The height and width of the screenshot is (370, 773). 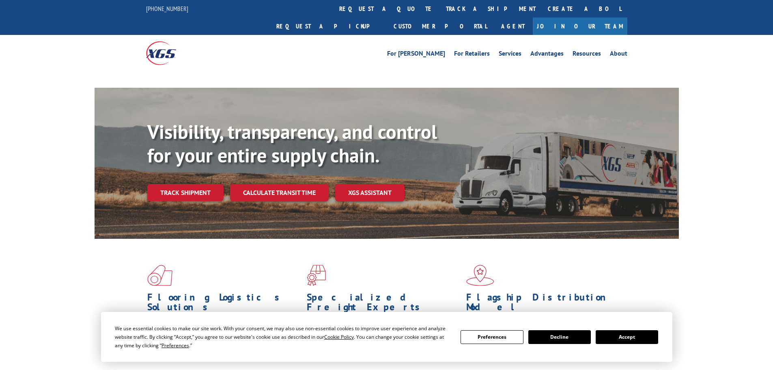 What do you see at coordinates (472, 55) in the screenshot?
I see `a: For Retailers` at bounding box center [472, 55].